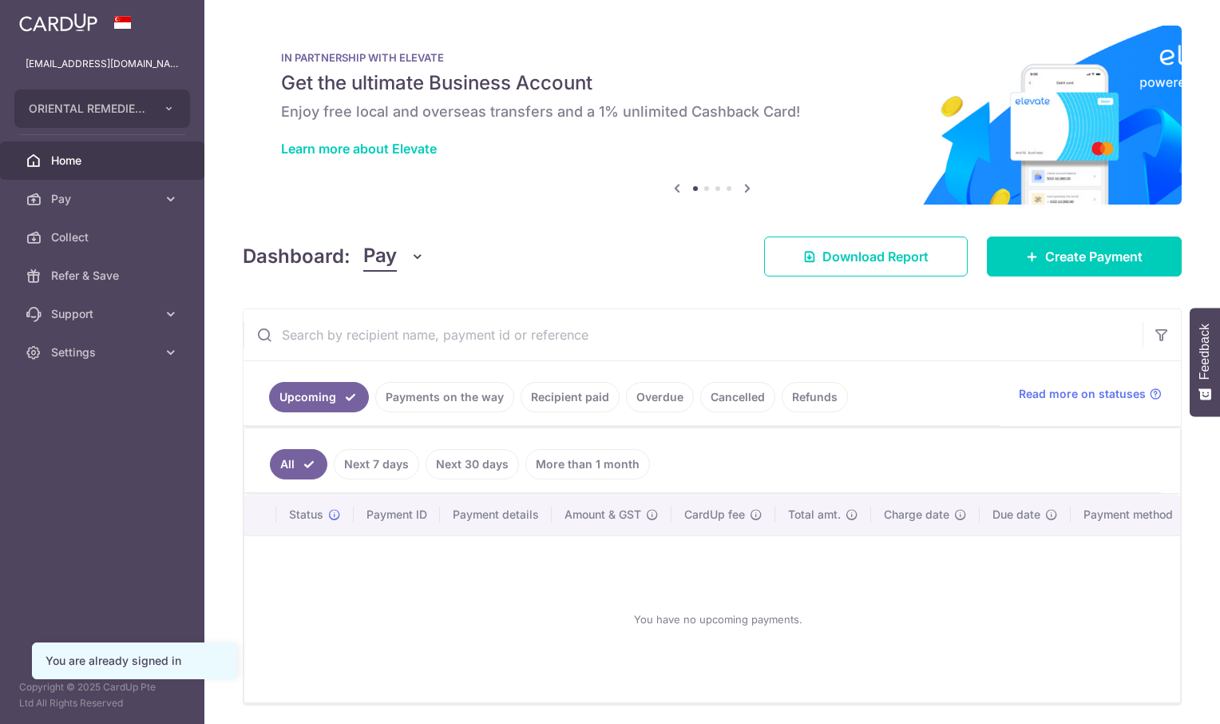  I want to click on span: Amount & GST, so click(603, 514).